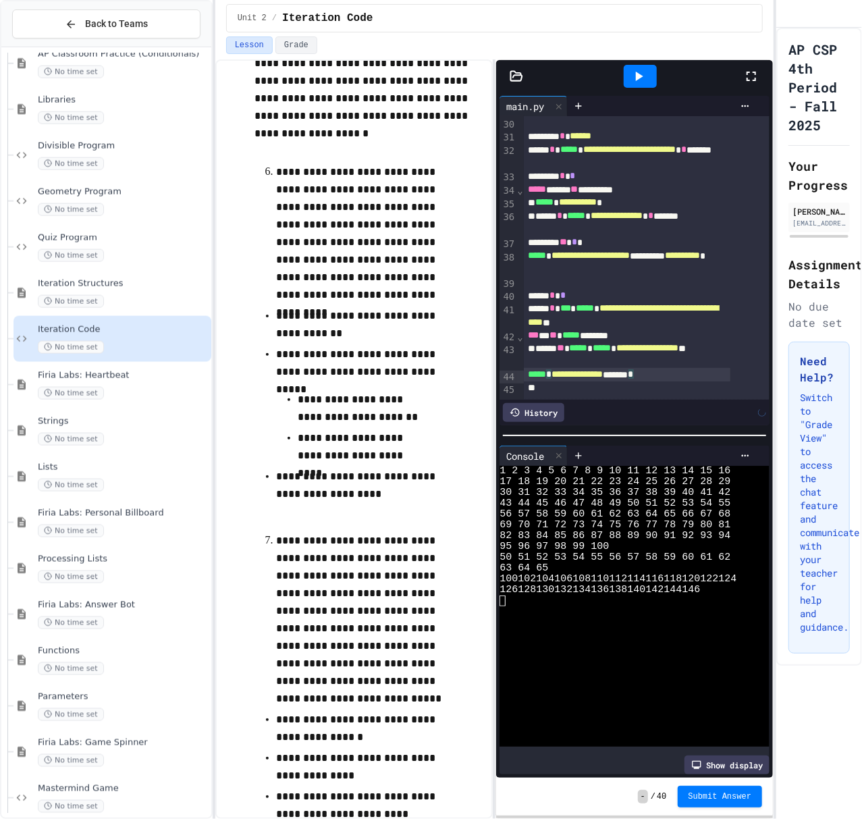 The image size is (862, 819). What do you see at coordinates (296, 45) in the screenshot?
I see `button: Grade` at bounding box center [296, 45].